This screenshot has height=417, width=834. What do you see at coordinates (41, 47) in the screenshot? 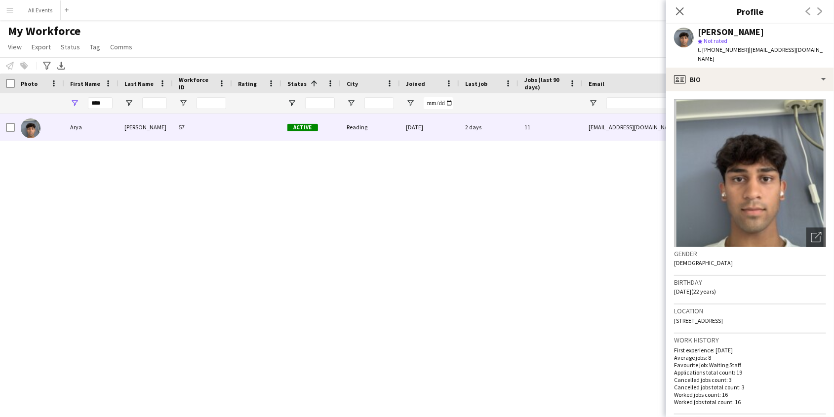
I see `a: Export` at bounding box center [41, 47].